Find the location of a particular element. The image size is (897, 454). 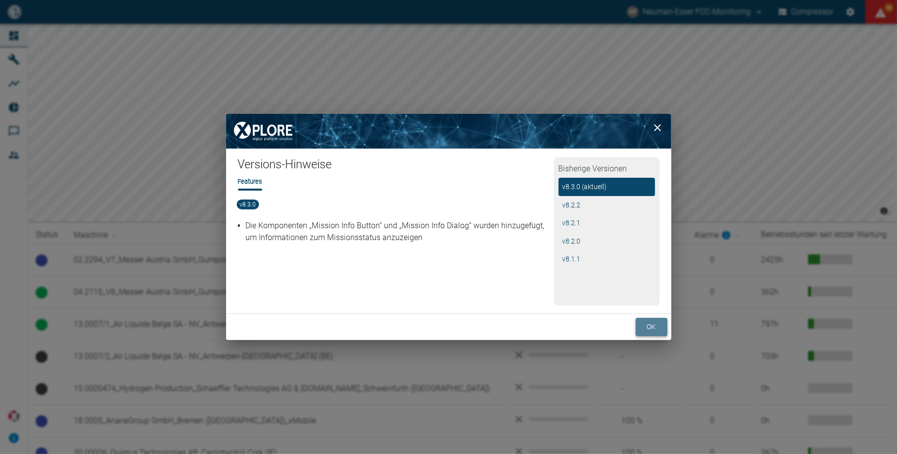

button: v8.2.1 is located at coordinates (607, 223).